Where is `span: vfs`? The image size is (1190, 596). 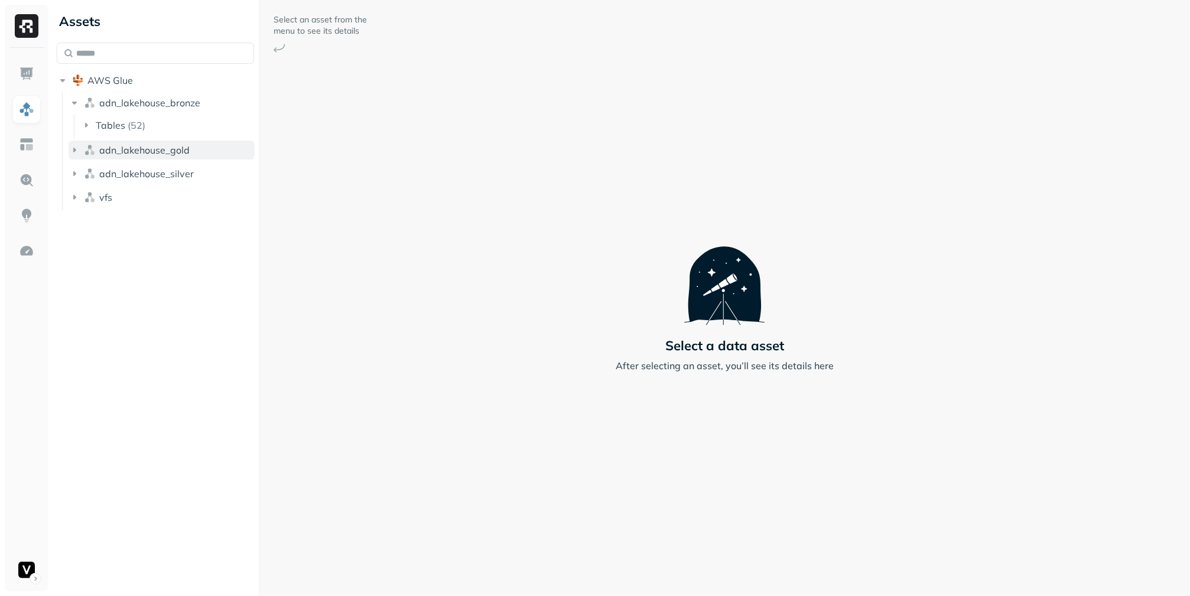
span: vfs is located at coordinates (106, 197).